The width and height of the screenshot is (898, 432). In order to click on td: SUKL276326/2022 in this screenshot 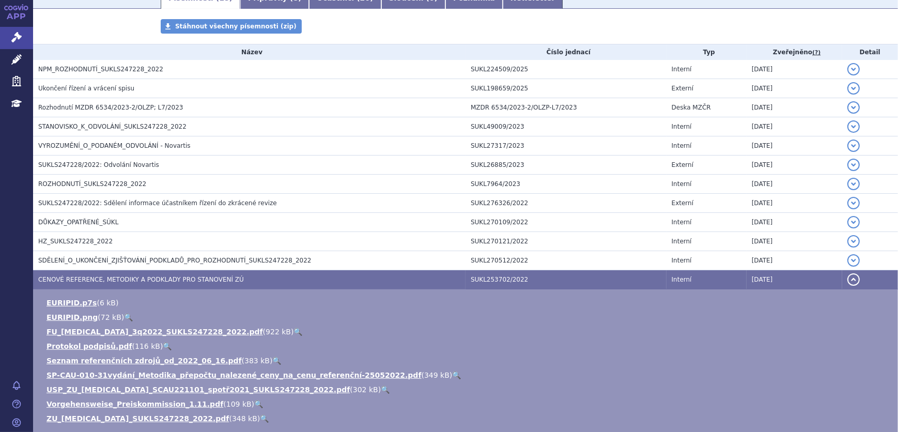, I will do `click(566, 203)`.